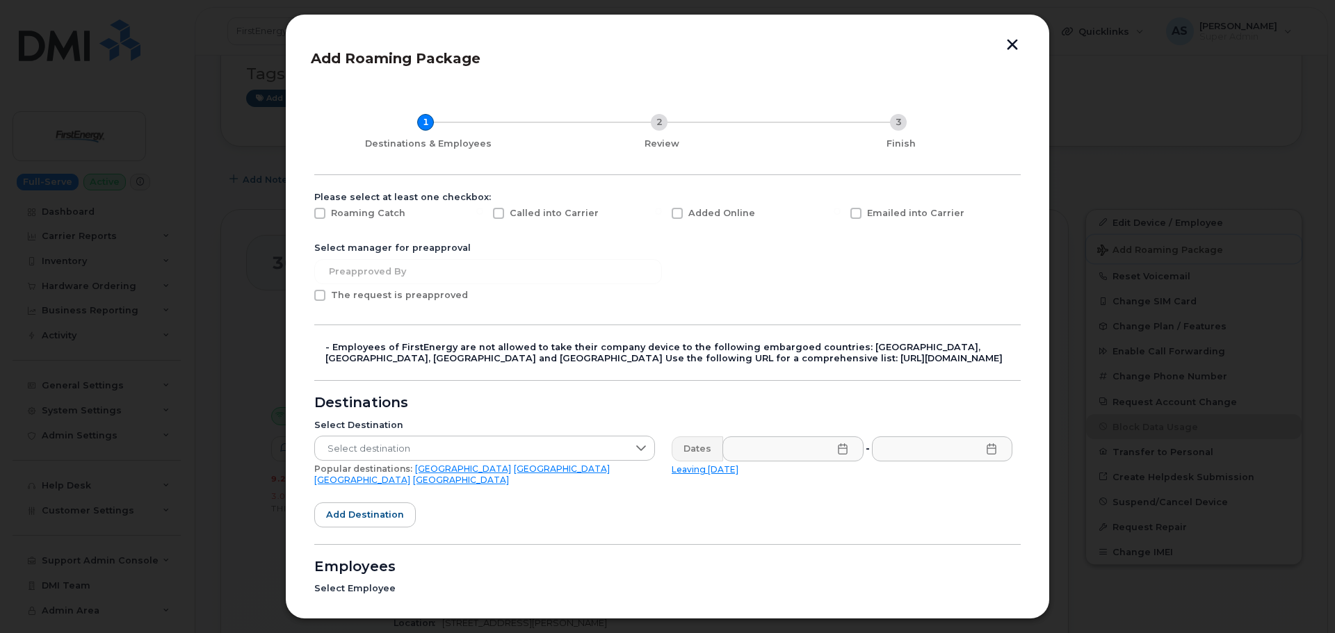 The width and height of the screenshot is (1335, 633). I want to click on input: Called into Carrier, so click(480, 211).